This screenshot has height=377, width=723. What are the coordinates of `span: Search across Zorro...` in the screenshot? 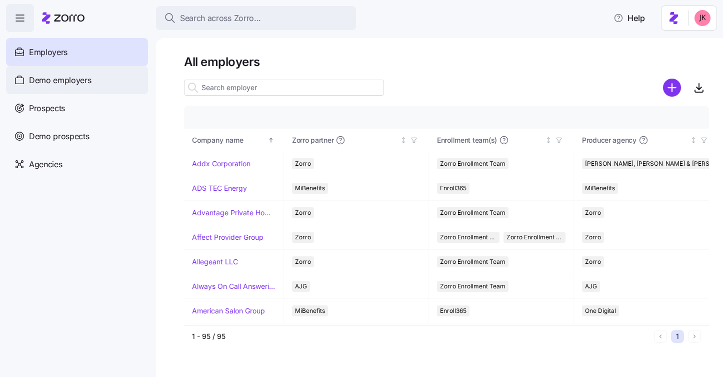 It's located at (221, 18).